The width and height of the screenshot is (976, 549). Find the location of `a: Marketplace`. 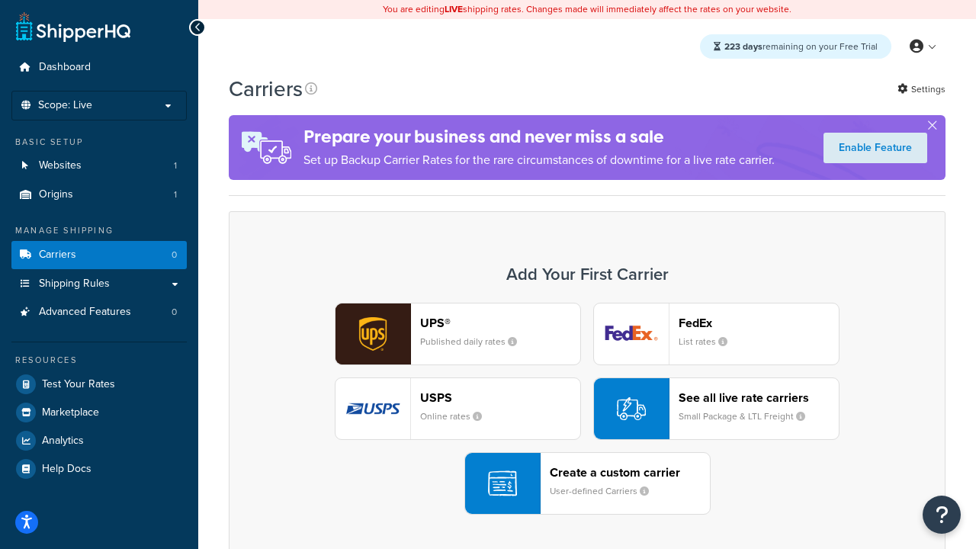

a: Marketplace is located at coordinates (99, 413).